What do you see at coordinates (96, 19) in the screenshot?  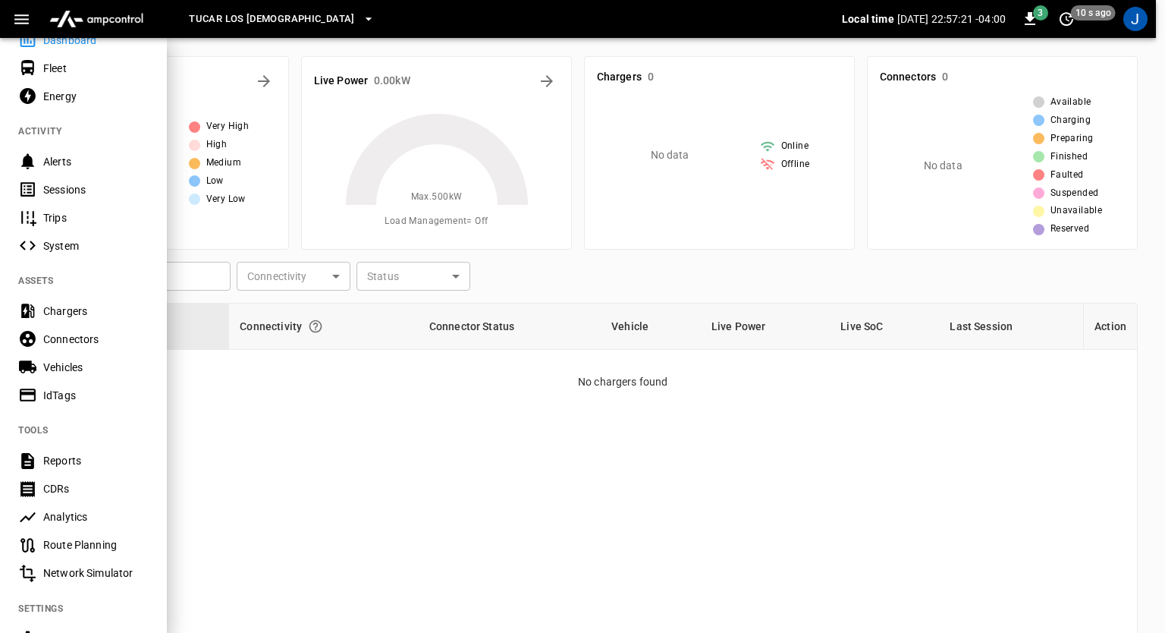 I see `img: ampcontrol.io logo` at bounding box center [96, 19].